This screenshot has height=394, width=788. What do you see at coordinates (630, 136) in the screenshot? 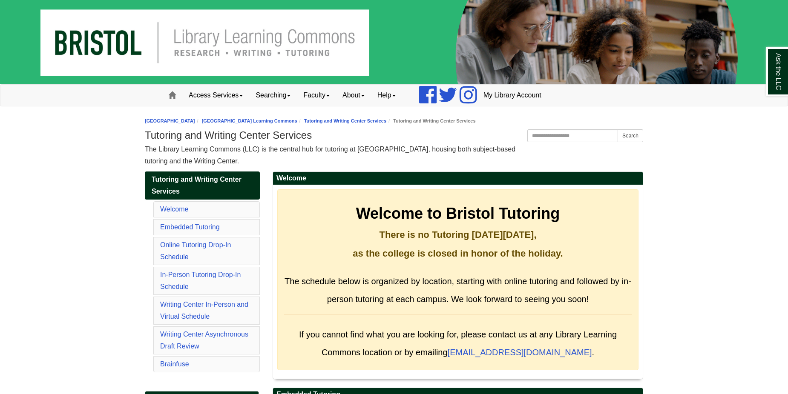
I see `button: Search` at bounding box center [630, 136].